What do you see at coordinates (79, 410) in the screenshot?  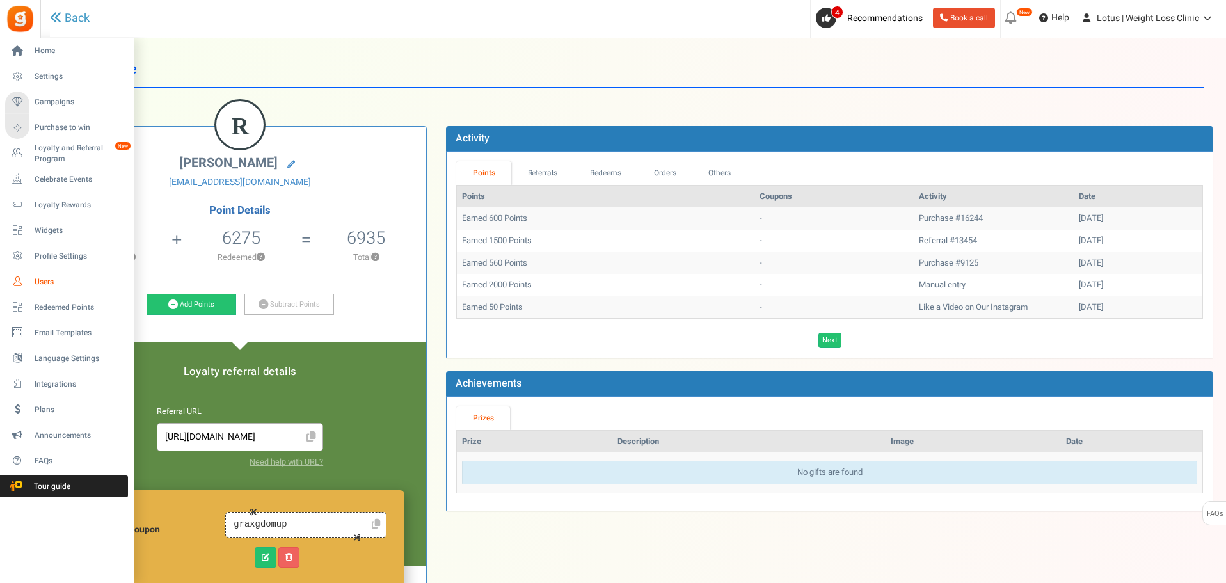 I see `span: Plans` at bounding box center [79, 410].